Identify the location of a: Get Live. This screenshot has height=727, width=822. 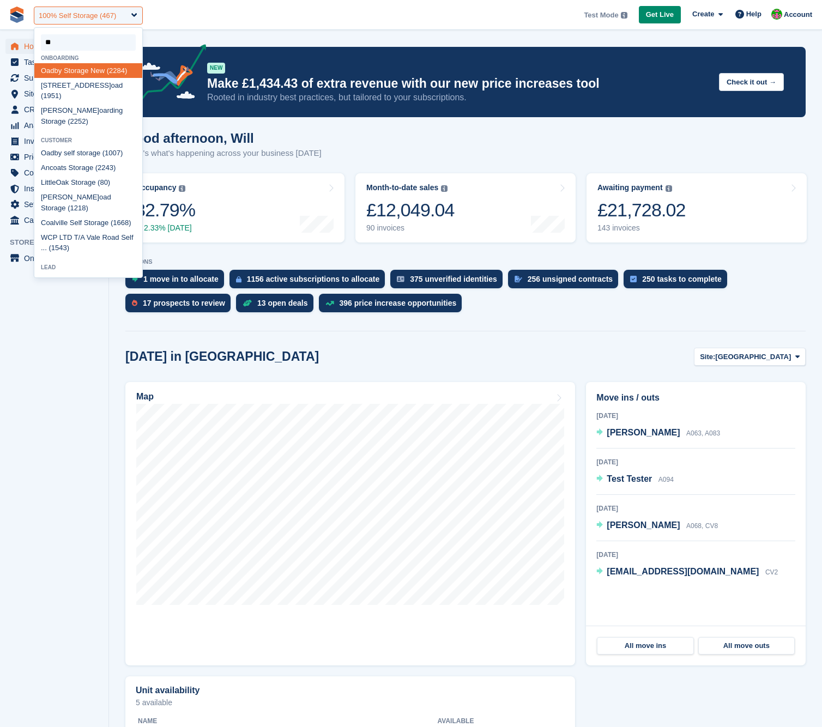
(660, 15).